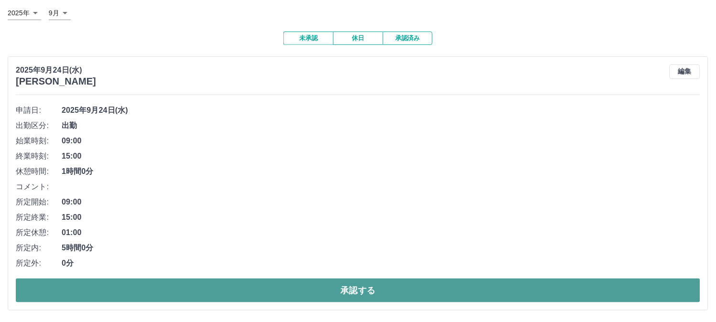 Image resolution: width=716 pixels, height=322 pixels. Describe the element at coordinates (60, 13) in the screenshot. I see `div: 9月` at that location.